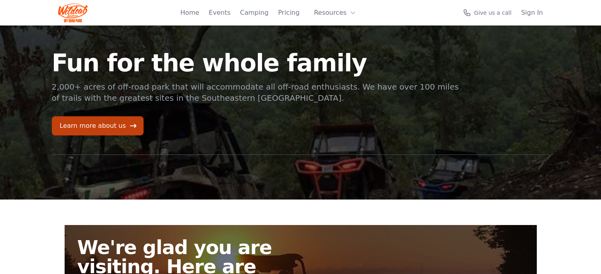  Describe the element at coordinates (289, 13) in the screenshot. I see `a: Pricing` at that location.